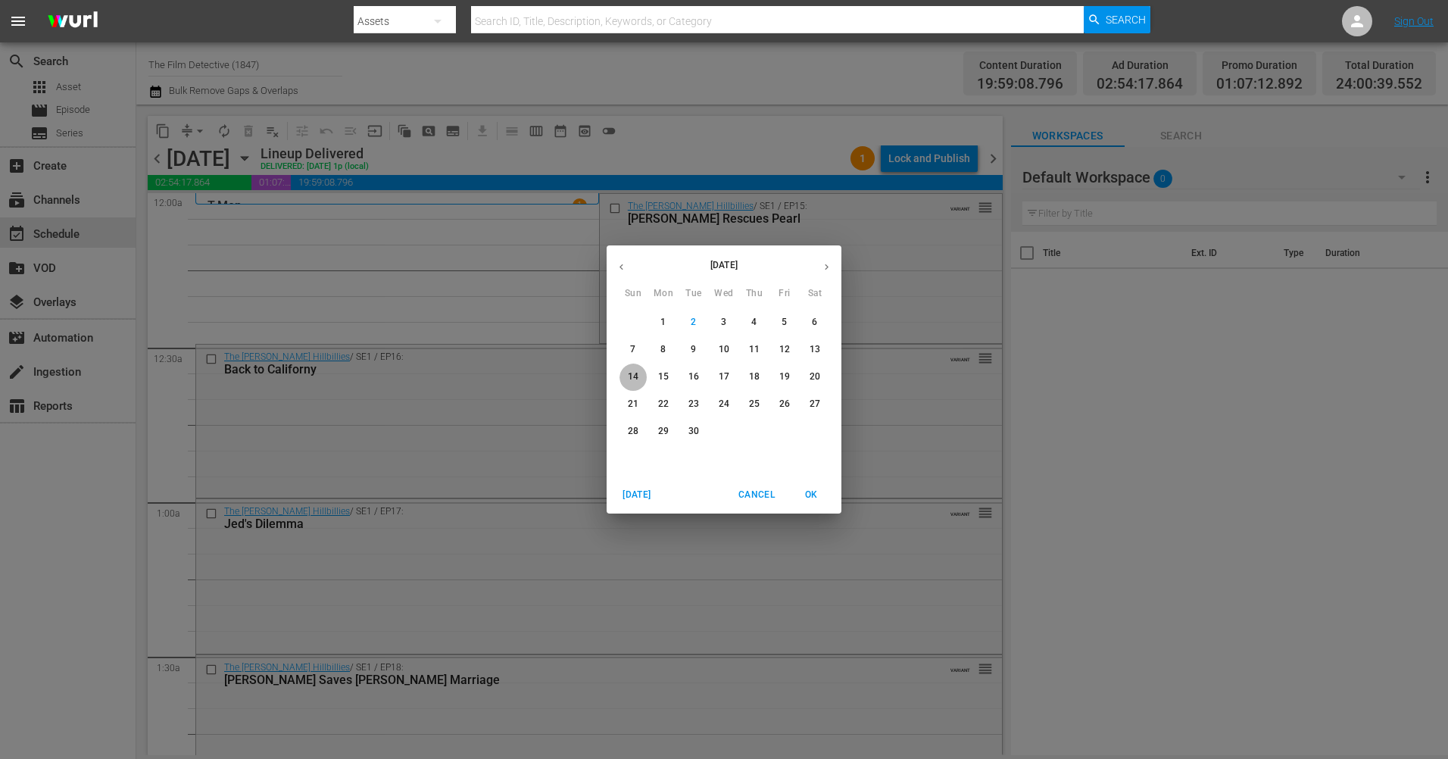 Image resolution: width=1448 pixels, height=759 pixels. Describe the element at coordinates (694, 377) in the screenshot. I see `button: 16` at that location.